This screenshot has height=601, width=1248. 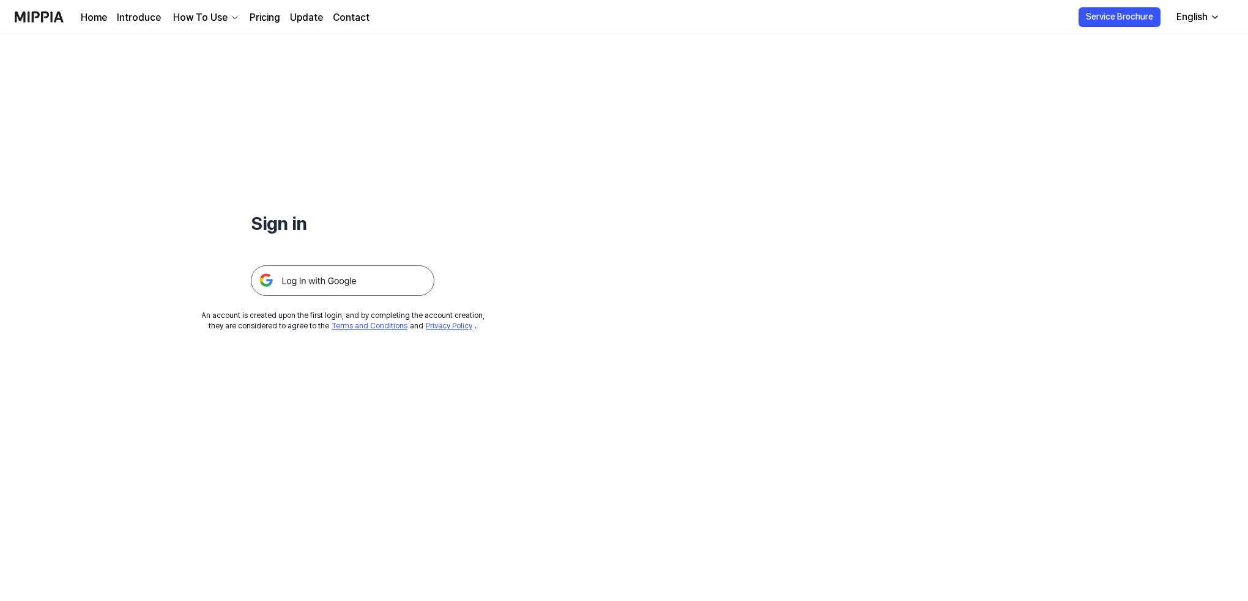 I want to click on a: Home, so click(x=94, y=18).